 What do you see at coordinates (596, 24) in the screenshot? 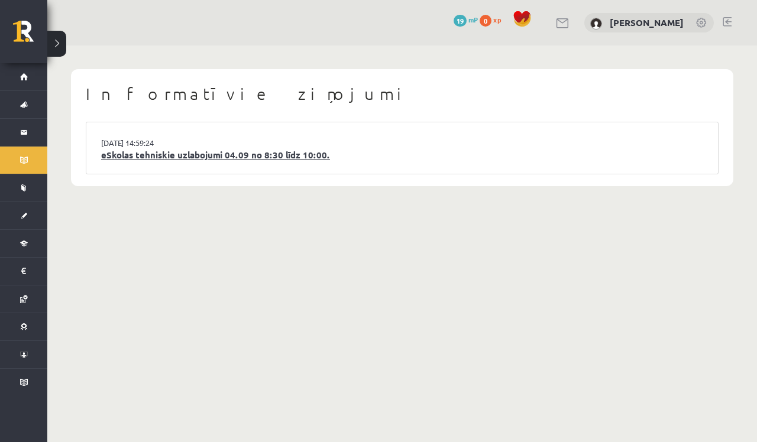
I see `img: Arita Lapteva` at bounding box center [596, 24].